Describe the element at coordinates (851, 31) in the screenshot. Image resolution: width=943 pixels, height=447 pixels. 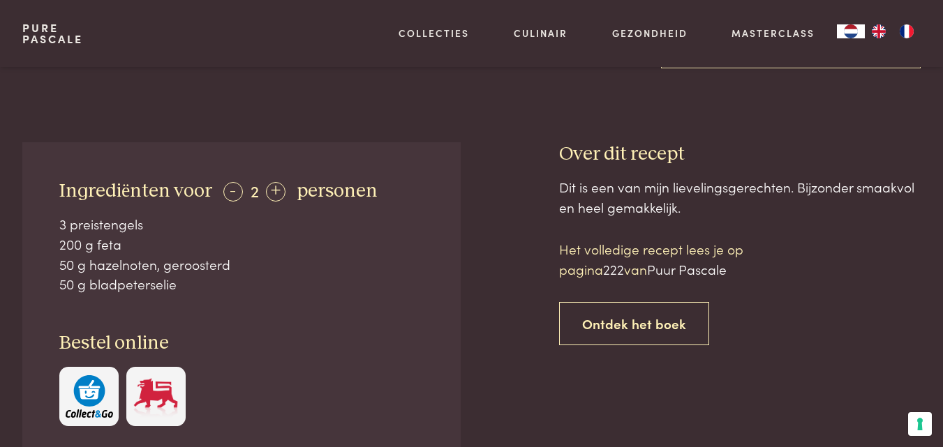
I see `a: NL` at that location.